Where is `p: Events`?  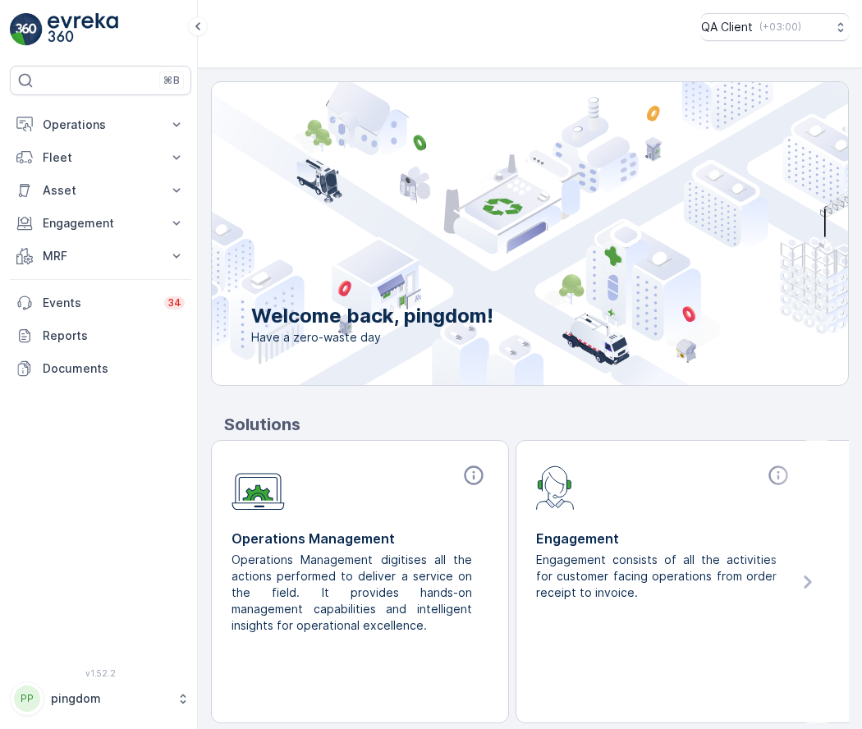
p: Events is located at coordinates (98, 303).